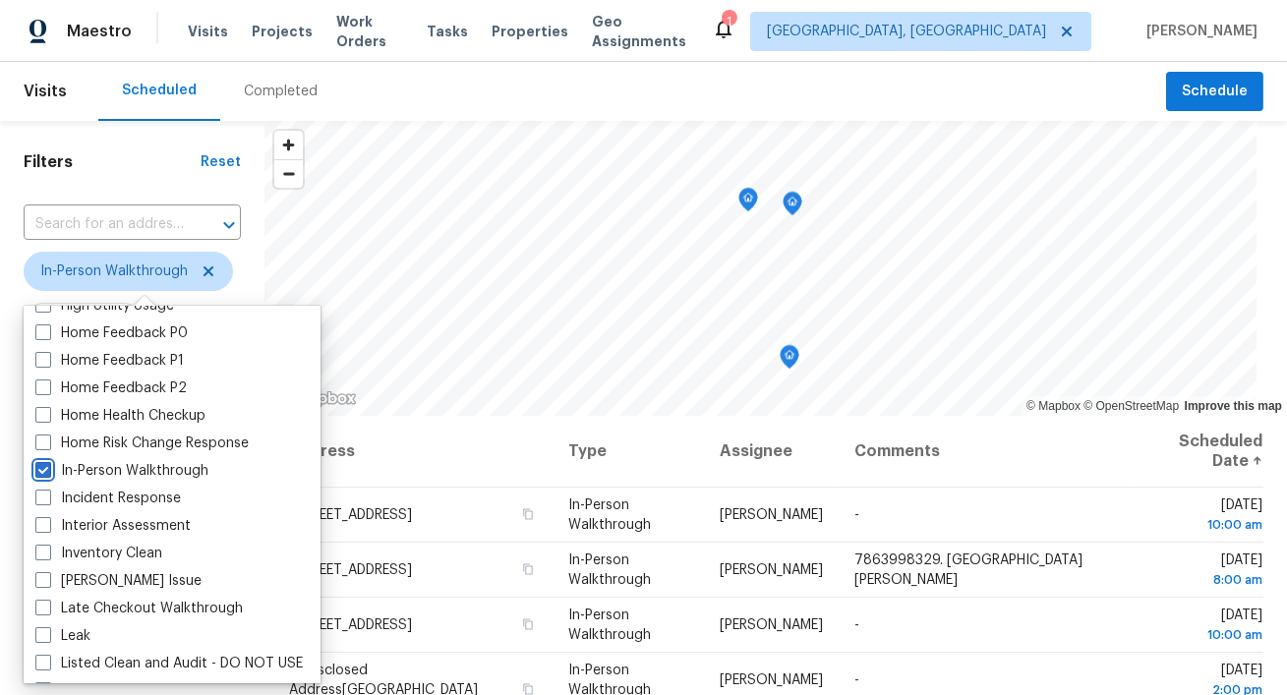 The width and height of the screenshot is (1287, 695). What do you see at coordinates (288, 173) in the screenshot?
I see `button: Zoom out` at bounding box center [288, 173].